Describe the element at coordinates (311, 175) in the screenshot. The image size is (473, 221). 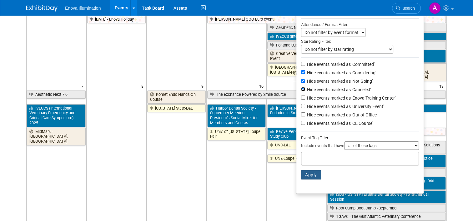
I see `button: Apply` at that location.